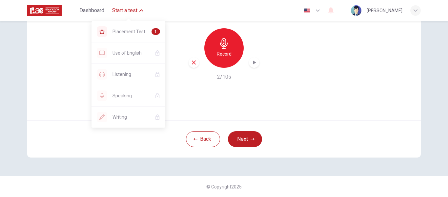  Describe the element at coordinates (156, 32) in the screenshot. I see `div: 1` at that location.